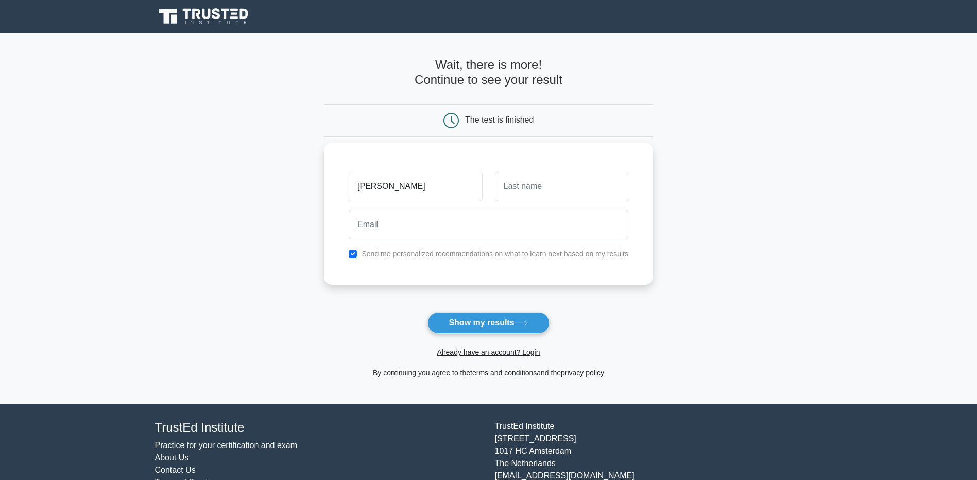  I want to click on h4: Wait, there is more! Continue to see your result, so click(488, 73).